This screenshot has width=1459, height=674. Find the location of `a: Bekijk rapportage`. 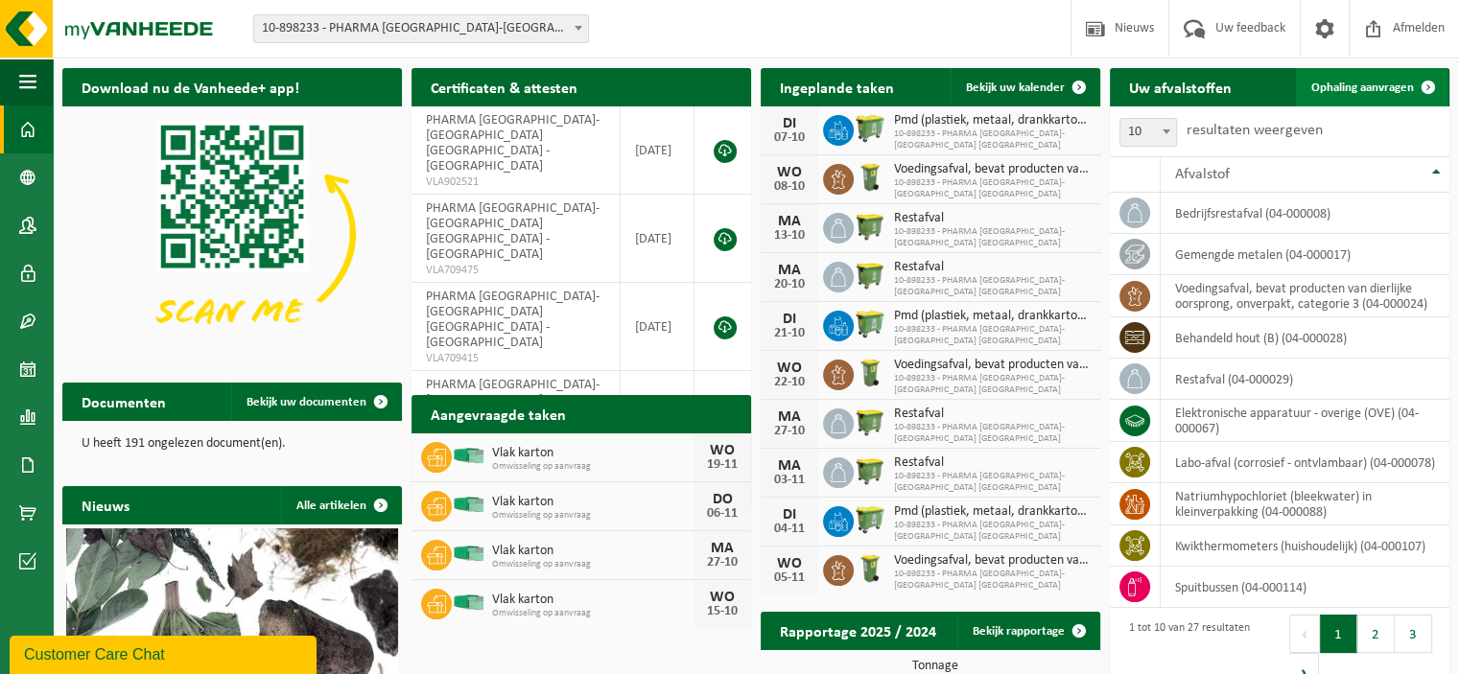

a: Bekijk rapportage is located at coordinates (1027, 631).